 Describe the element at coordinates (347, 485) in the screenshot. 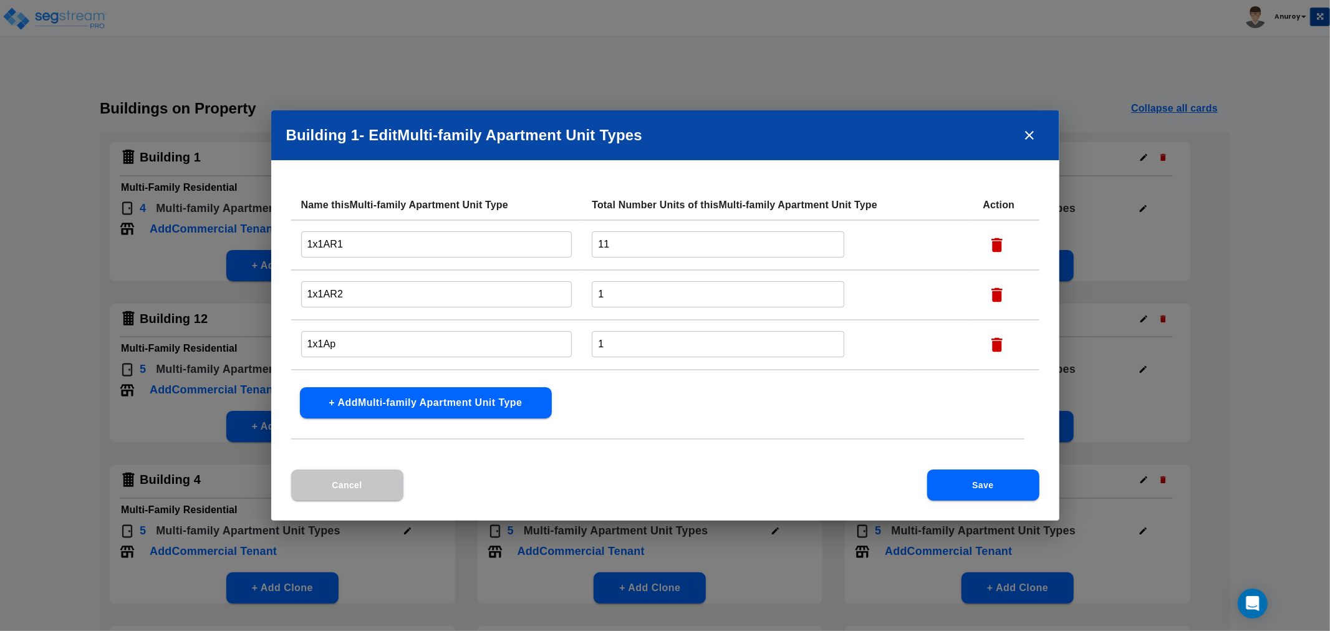

I see `button: Cancel` at that location.